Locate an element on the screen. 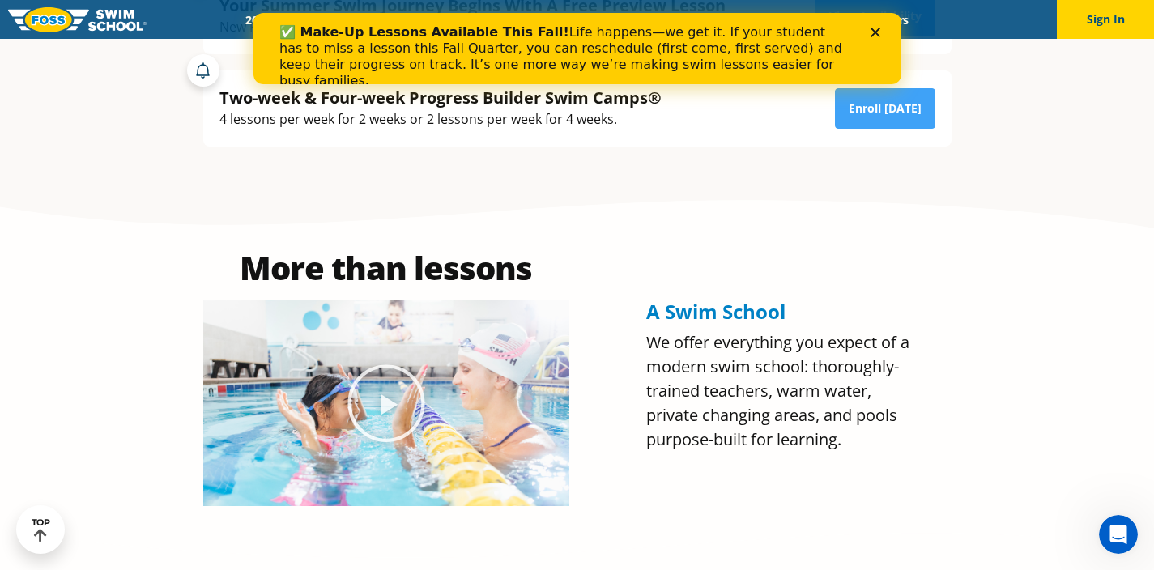 This screenshot has width=1154, height=570. a: Careers is located at coordinates (888, 19).